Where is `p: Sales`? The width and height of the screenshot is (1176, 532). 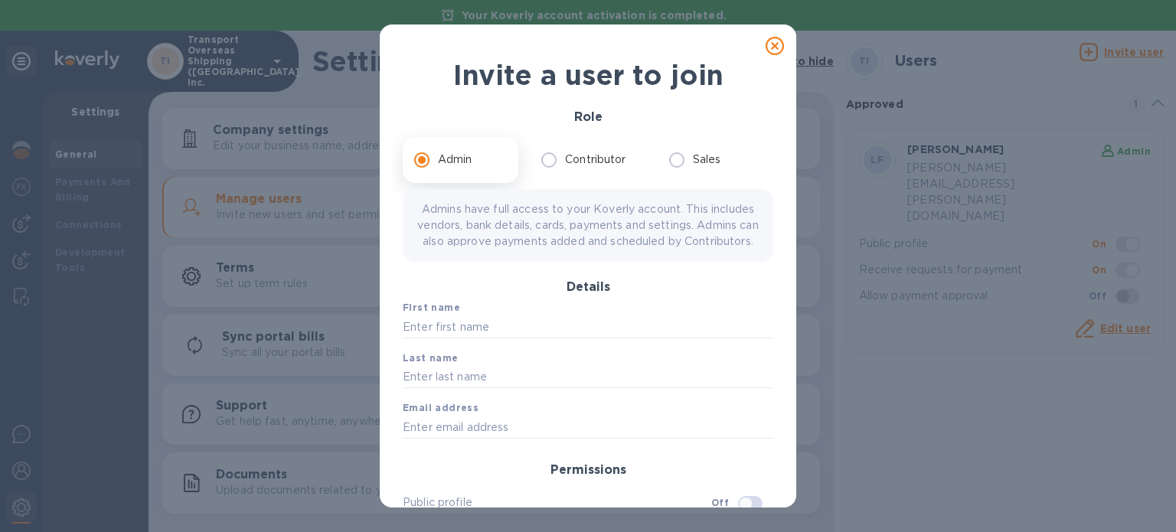 p: Sales is located at coordinates (707, 159).